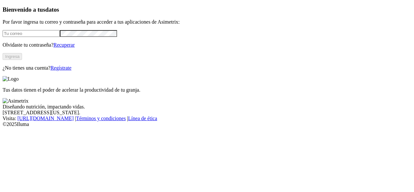  I want to click on a: Regístrate, so click(61, 68).